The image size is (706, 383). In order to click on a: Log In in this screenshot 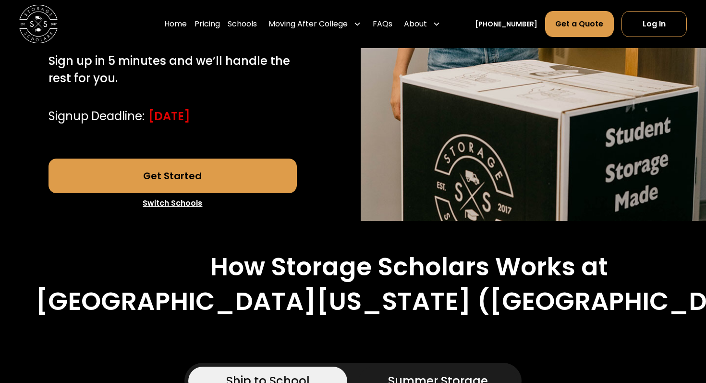, I will do `click(654, 24)`.